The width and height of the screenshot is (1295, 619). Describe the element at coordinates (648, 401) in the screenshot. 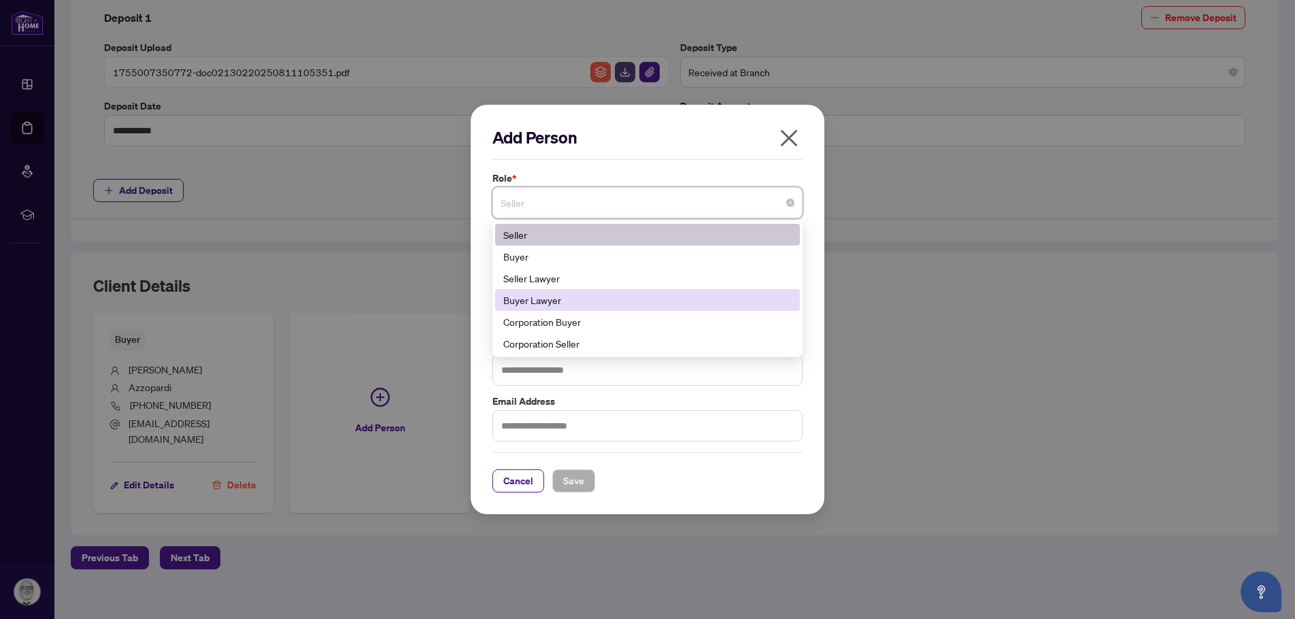

I see `label: Email Address` at that location.